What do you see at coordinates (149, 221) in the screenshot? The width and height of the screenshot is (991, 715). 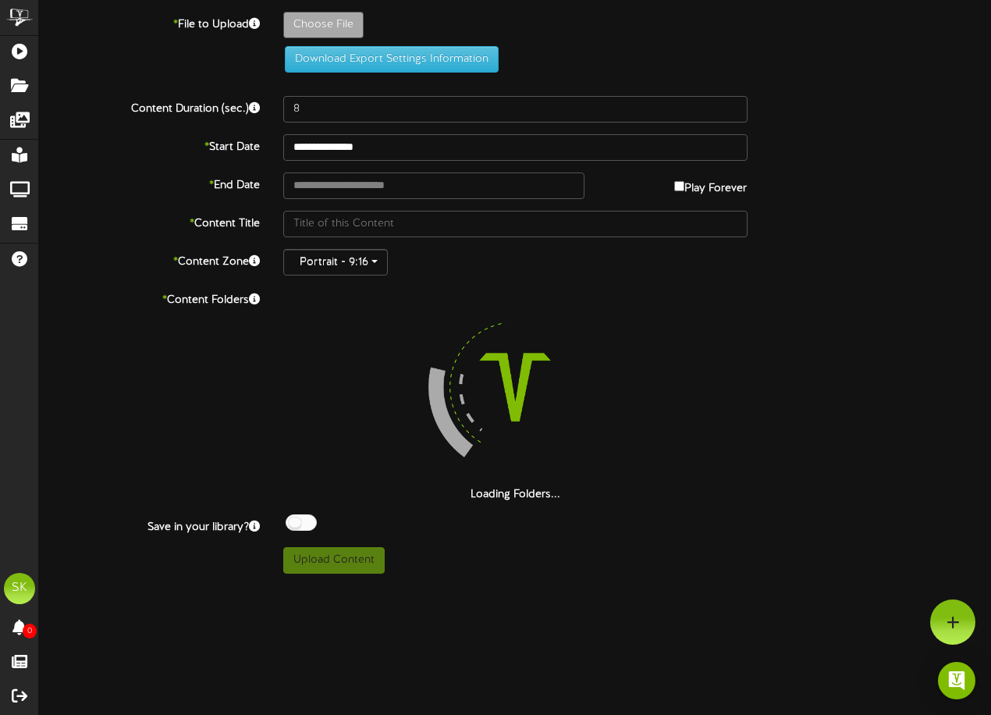 I see `label: Content Title` at bounding box center [149, 221].